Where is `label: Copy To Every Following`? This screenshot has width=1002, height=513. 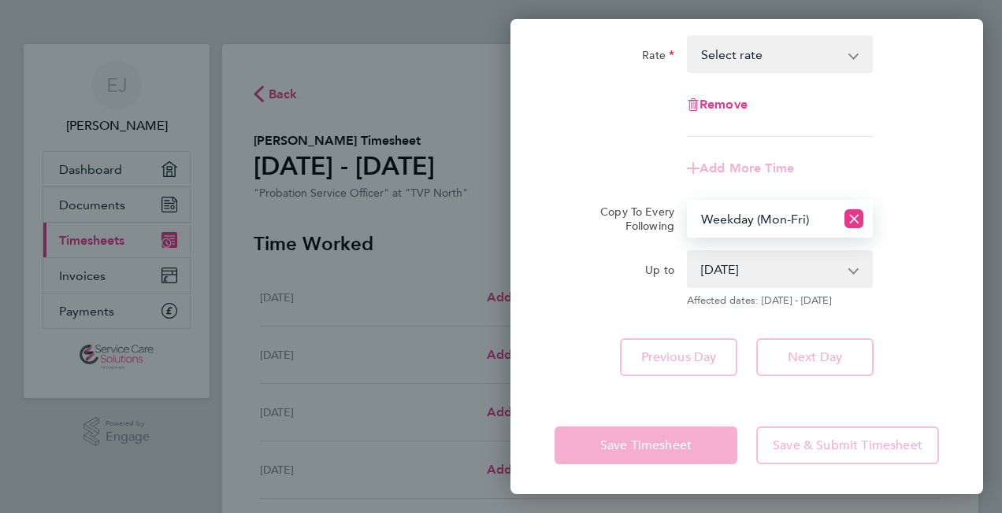 label: Copy To Every Following is located at coordinates (631, 219).